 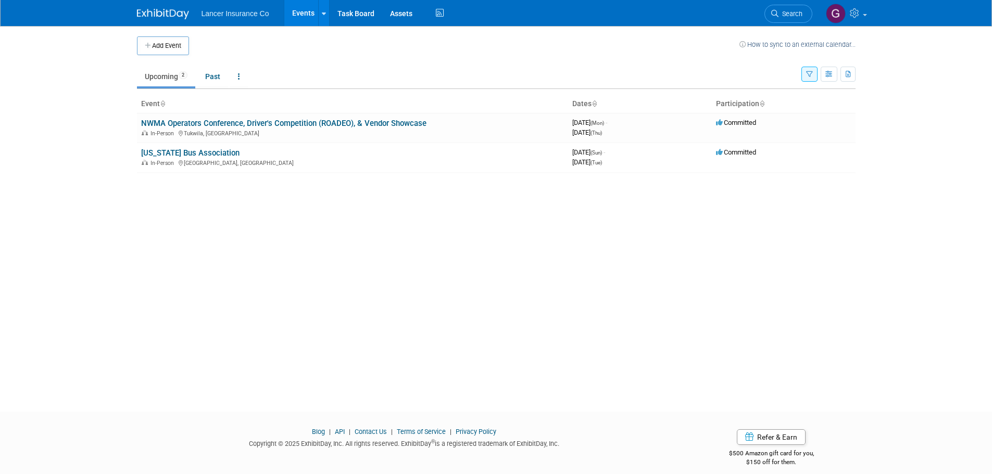 What do you see at coordinates (284, 123) in the screenshot?
I see `a: NWMA Operators Conference, Driver's Competition (ROADEO), & Vendor Showcase` at bounding box center [284, 123].